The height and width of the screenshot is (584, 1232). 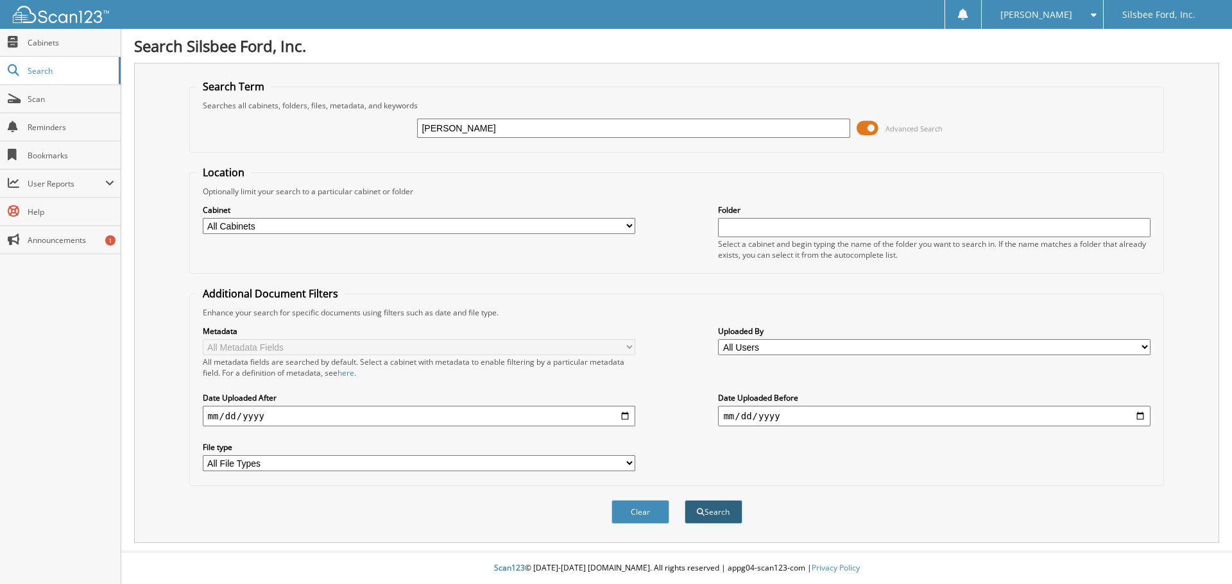 What do you see at coordinates (934, 250) in the screenshot?
I see `div: Select a cabinet and begin typing the name of the folder you want to search in. If the name match...` at bounding box center [934, 250].